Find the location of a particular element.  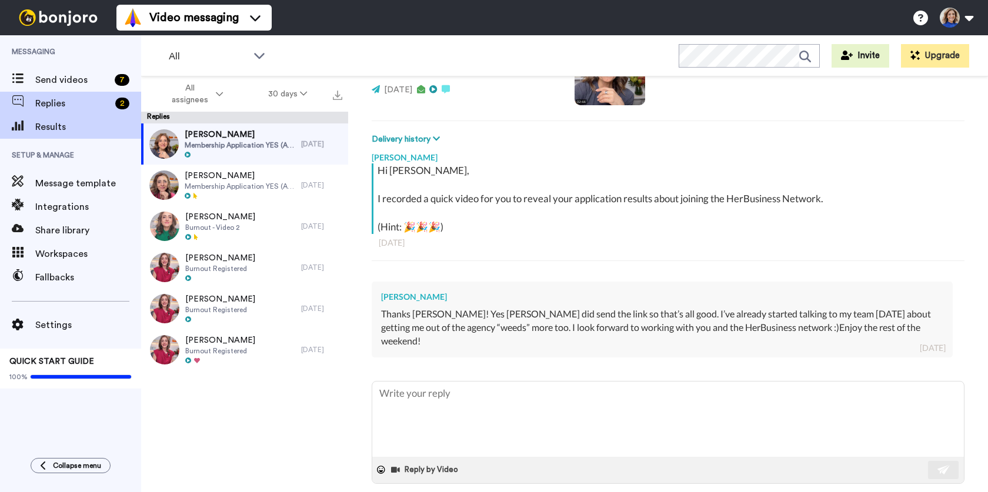

img: vm-color.svg is located at coordinates (133, 18).